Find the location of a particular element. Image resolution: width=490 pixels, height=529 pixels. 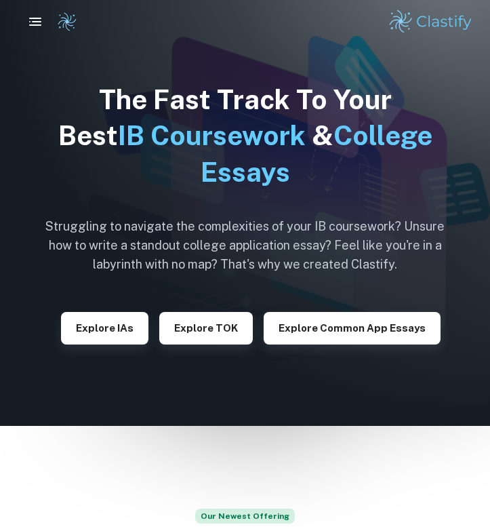

span: IB Coursework is located at coordinates (211, 135).